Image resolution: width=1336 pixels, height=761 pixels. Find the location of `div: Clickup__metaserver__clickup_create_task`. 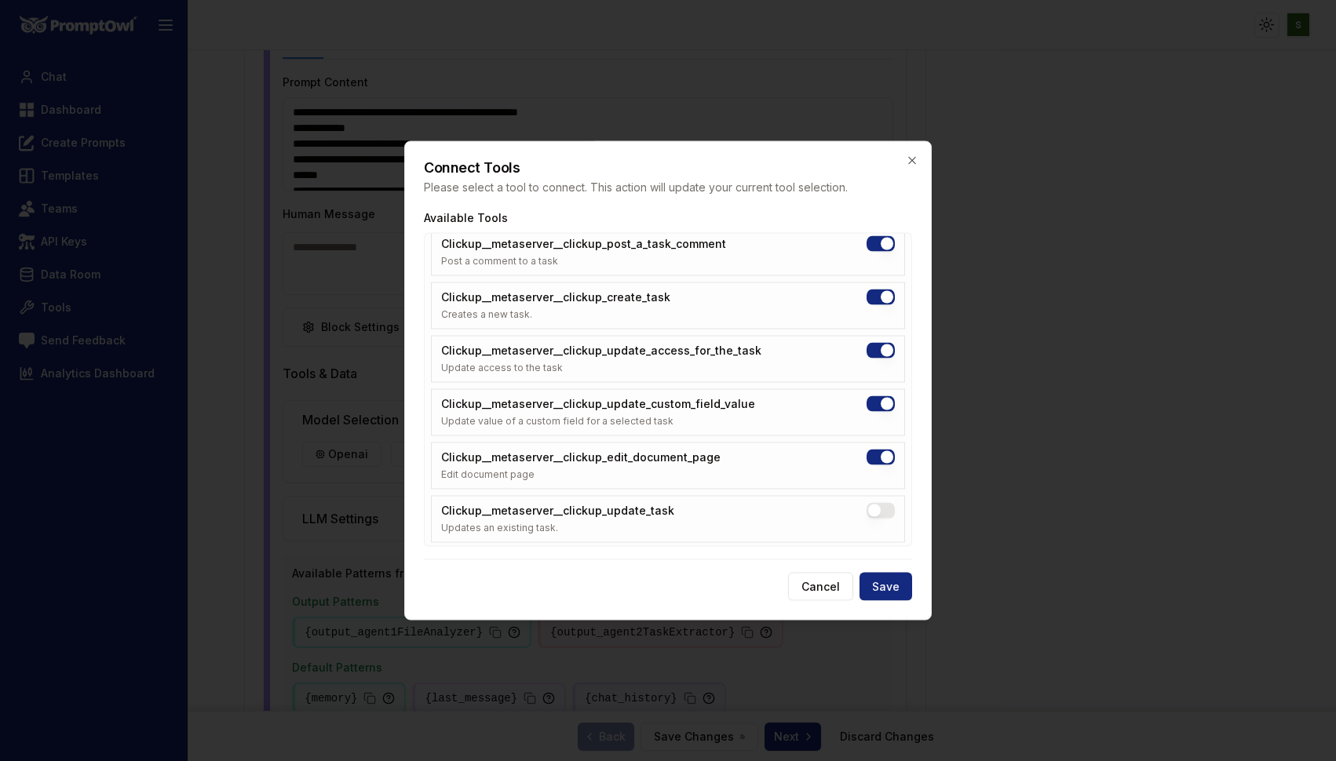

div: Clickup__metaserver__clickup_create_task is located at coordinates (649, 297).